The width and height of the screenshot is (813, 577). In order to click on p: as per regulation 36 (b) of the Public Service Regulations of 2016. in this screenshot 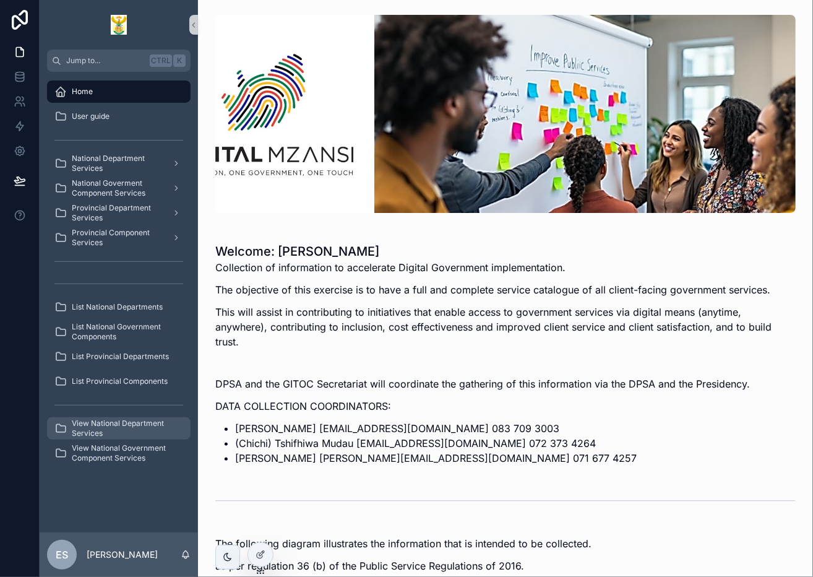, I will do `click(506, 566)`.